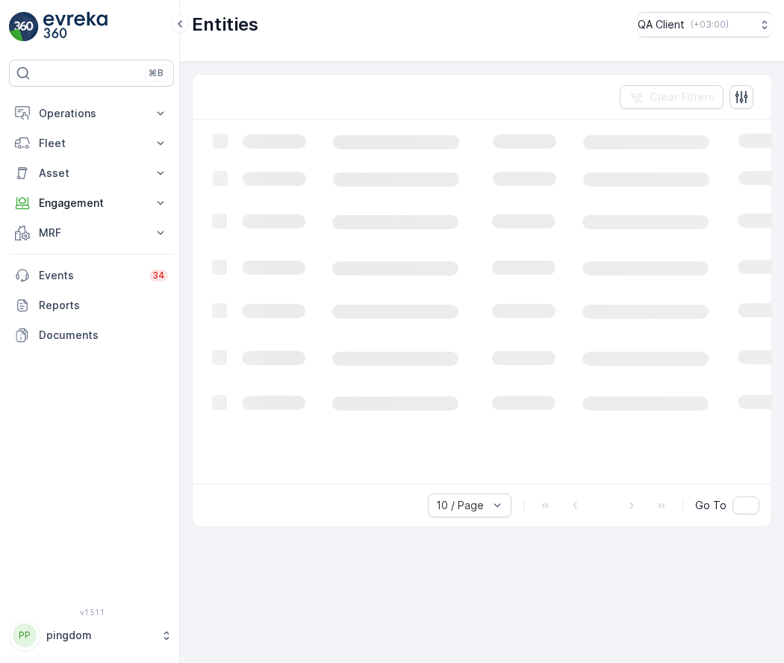  I want to click on p: MRF, so click(91, 233).